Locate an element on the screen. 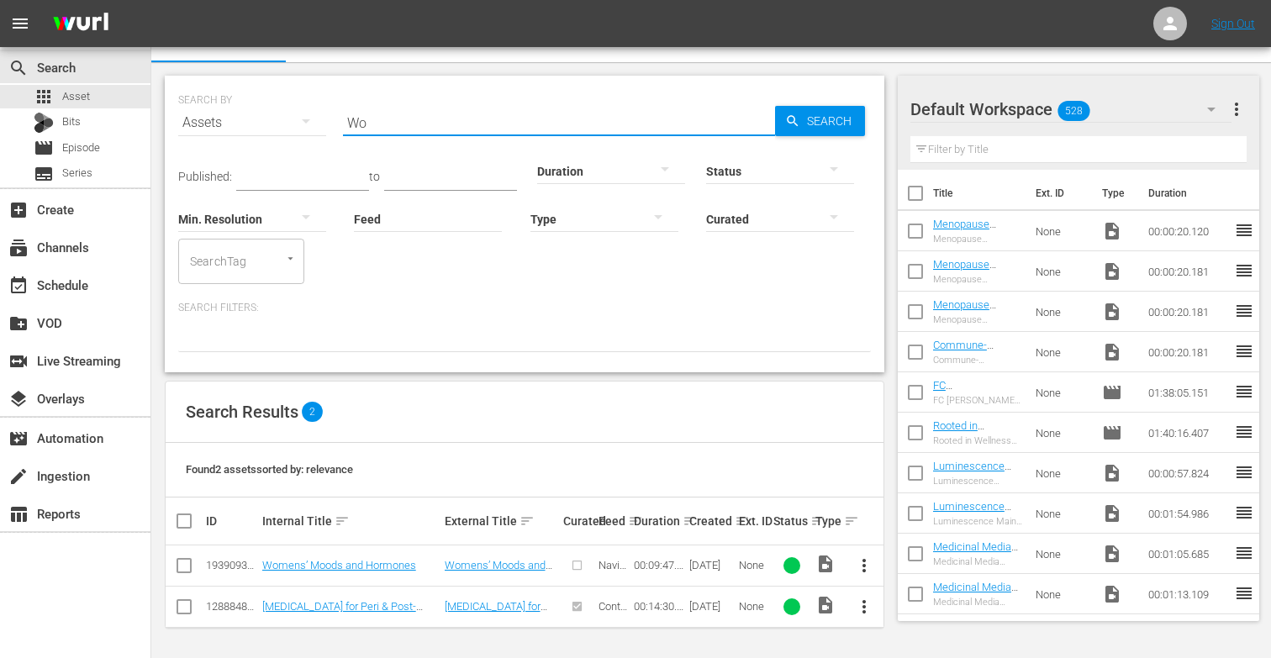  th: Title is located at coordinates (979, 193).